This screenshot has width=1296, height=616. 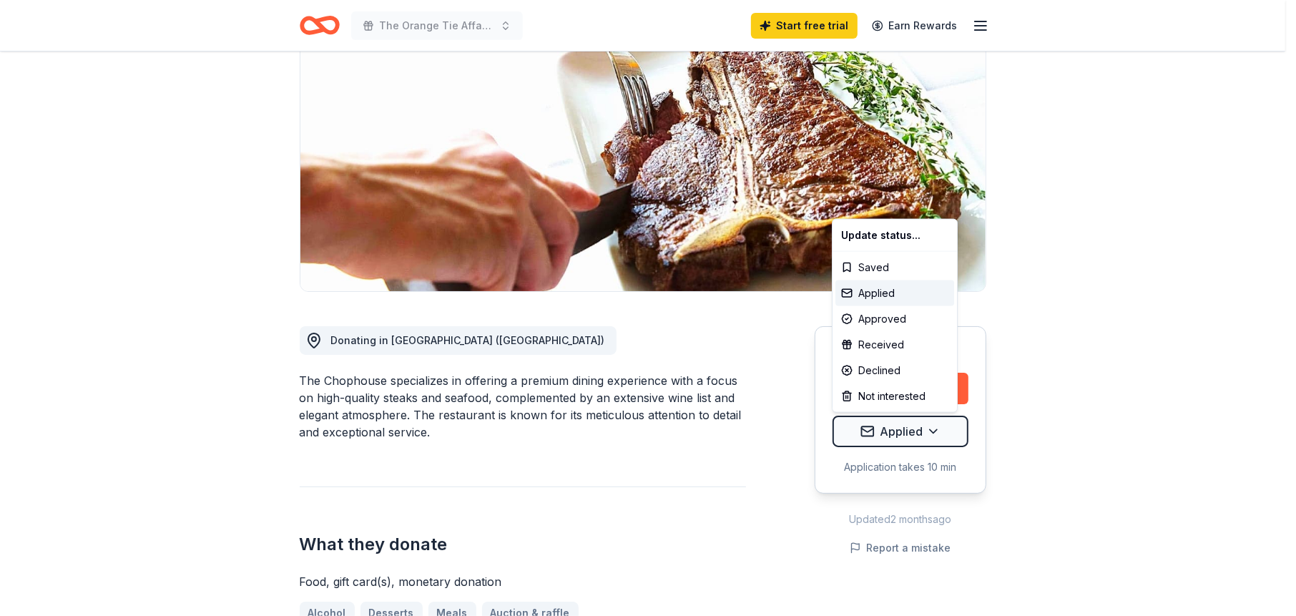 What do you see at coordinates (895, 396) in the screenshot?
I see `div: Not interested` at bounding box center [895, 396].